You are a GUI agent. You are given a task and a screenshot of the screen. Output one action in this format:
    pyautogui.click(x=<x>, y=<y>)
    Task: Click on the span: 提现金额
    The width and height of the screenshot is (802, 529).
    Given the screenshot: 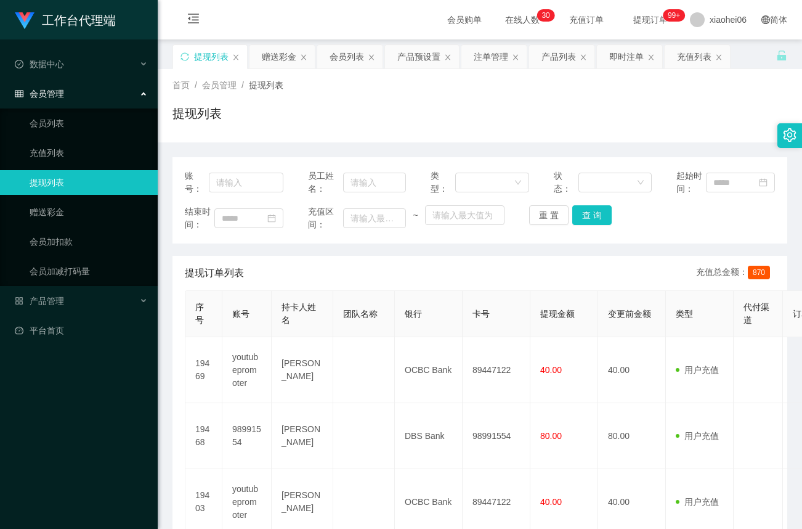 What is the action you would take?
    pyautogui.click(x=558, y=314)
    